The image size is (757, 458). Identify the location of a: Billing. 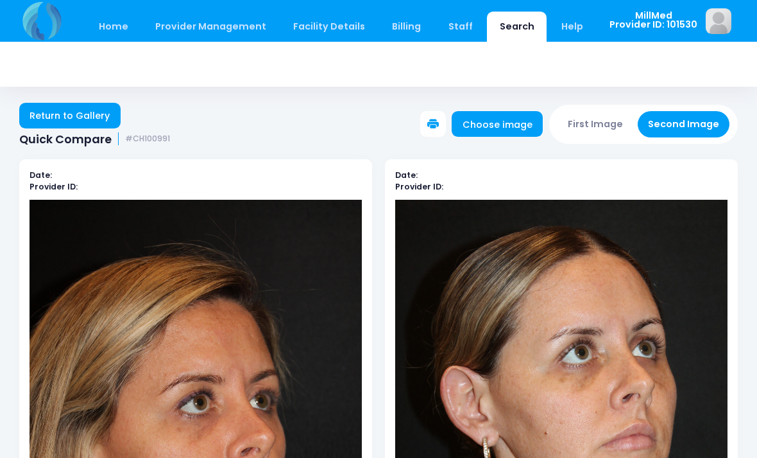
(407, 26).